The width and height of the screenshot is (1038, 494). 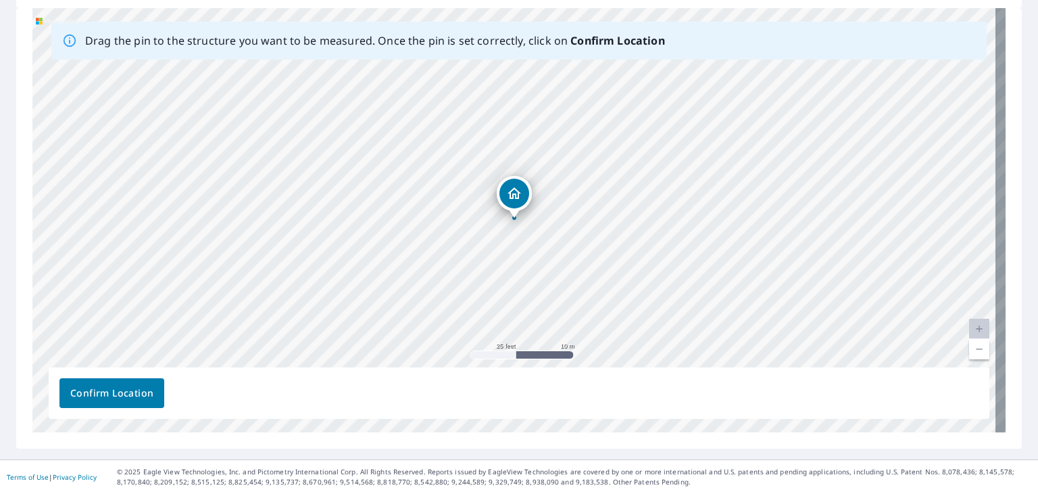 I want to click on a: Current Level 20, Zoom In Disabled, so click(x=980, y=329).